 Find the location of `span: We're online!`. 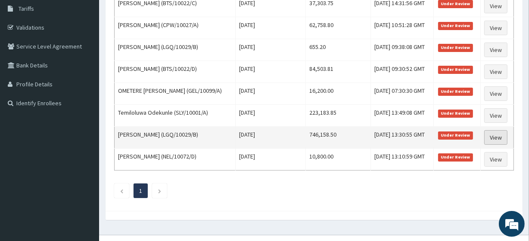

span: We're online! is located at coordinates (84, 112).